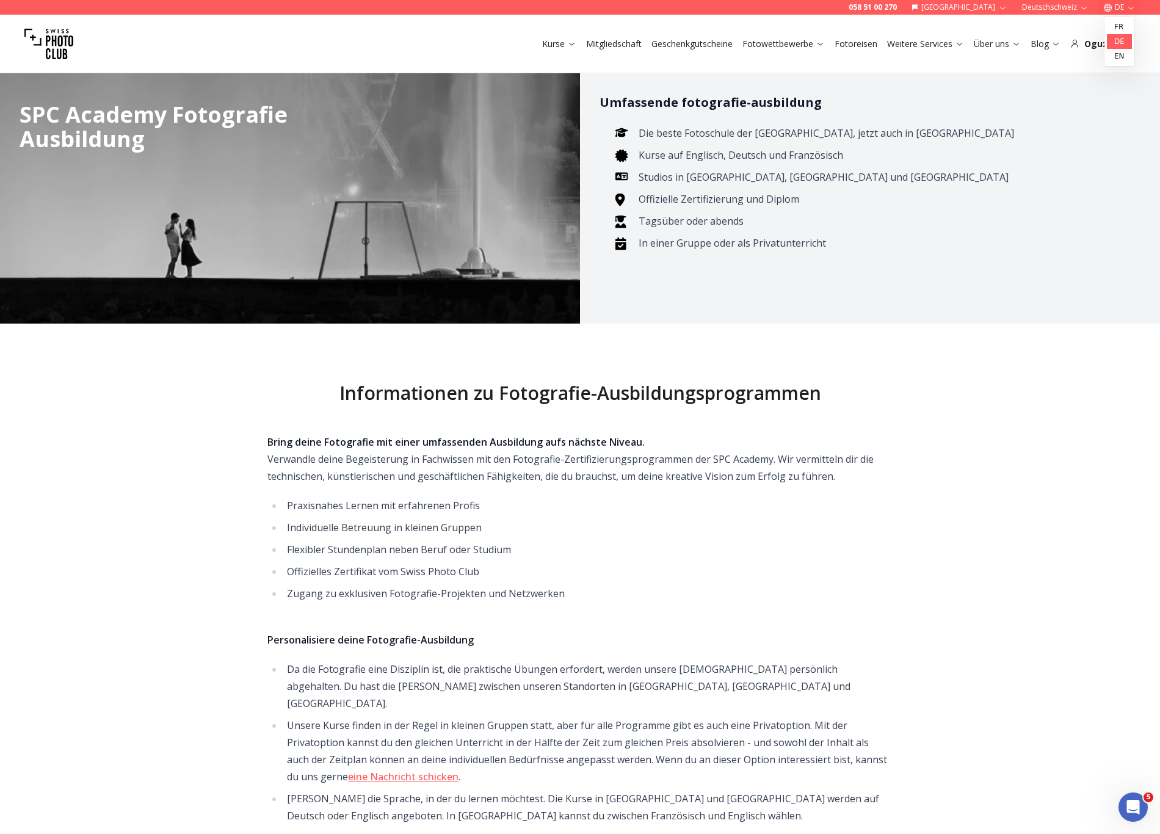  What do you see at coordinates (997, 44) in the screenshot?
I see `a: Über uns` at bounding box center [997, 44].